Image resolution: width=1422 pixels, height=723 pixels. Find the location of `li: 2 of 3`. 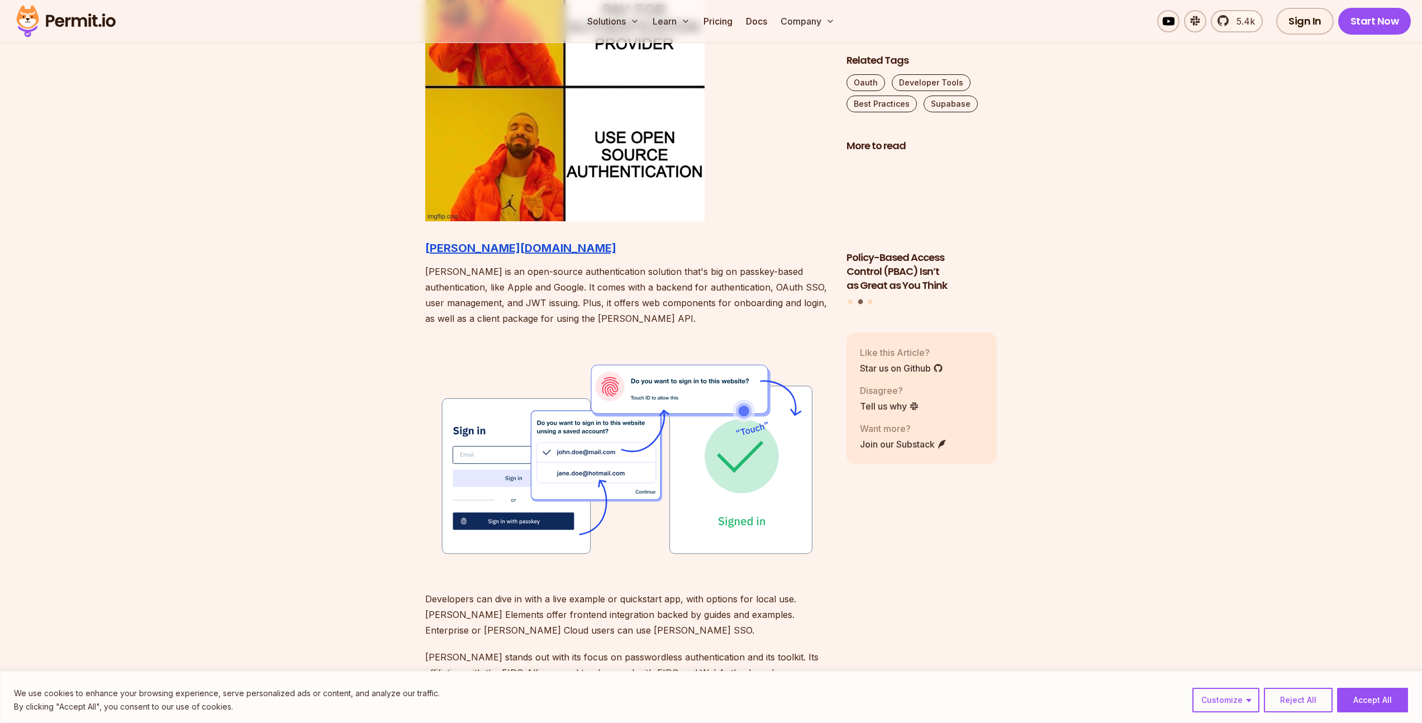

li: 2 of 3 is located at coordinates (922, 226).